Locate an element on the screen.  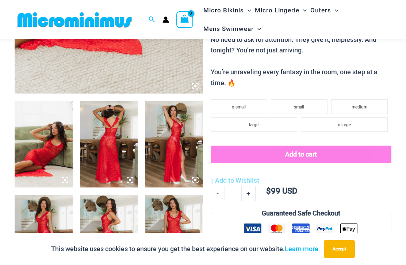
span: Micro Lingerie is located at coordinates (277, 10).